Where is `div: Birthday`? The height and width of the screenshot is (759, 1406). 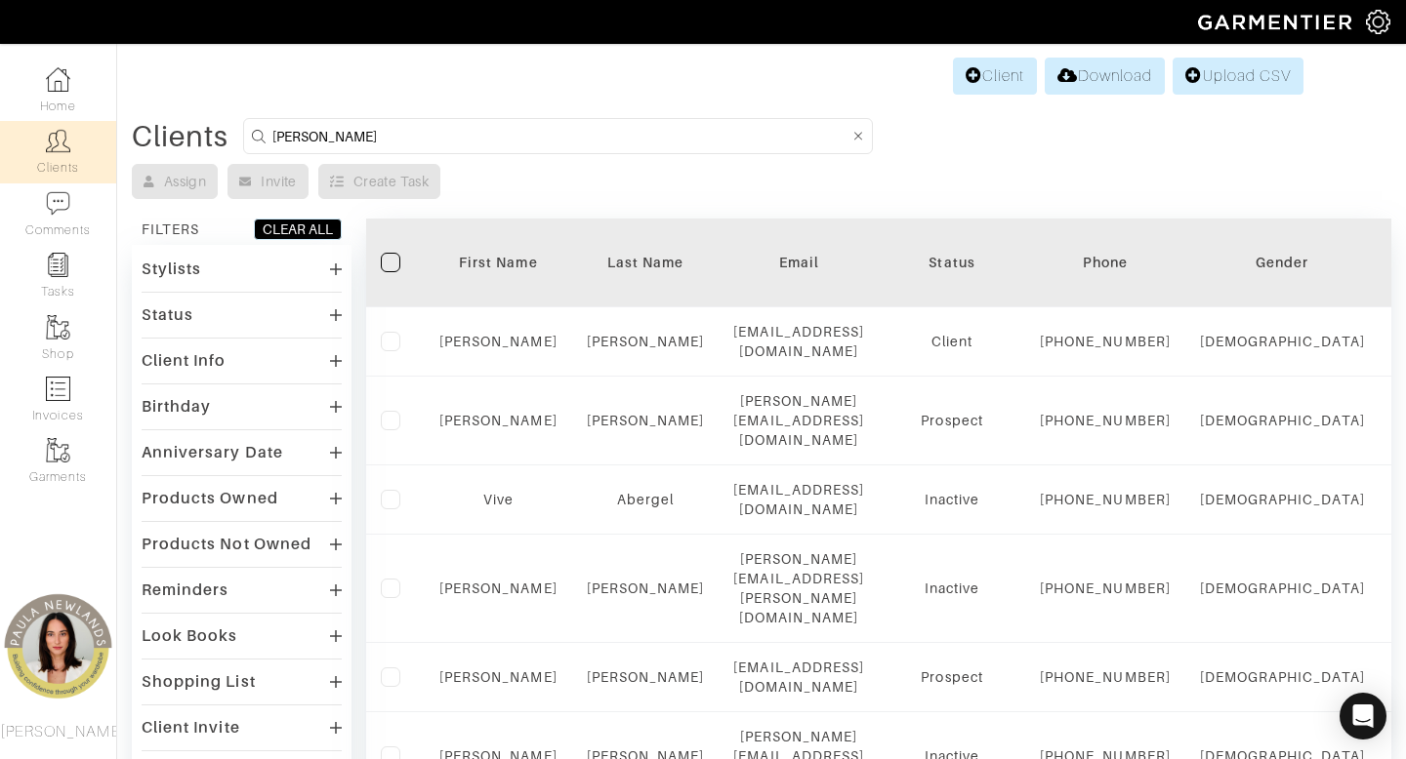
div: Birthday is located at coordinates (176, 407).